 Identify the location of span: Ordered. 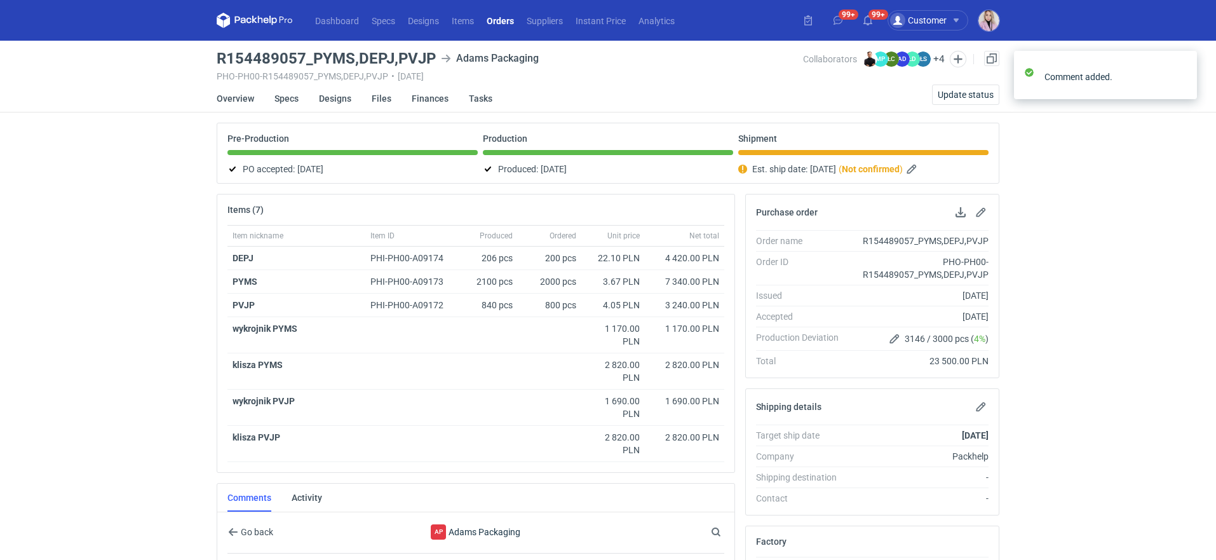
(563, 236).